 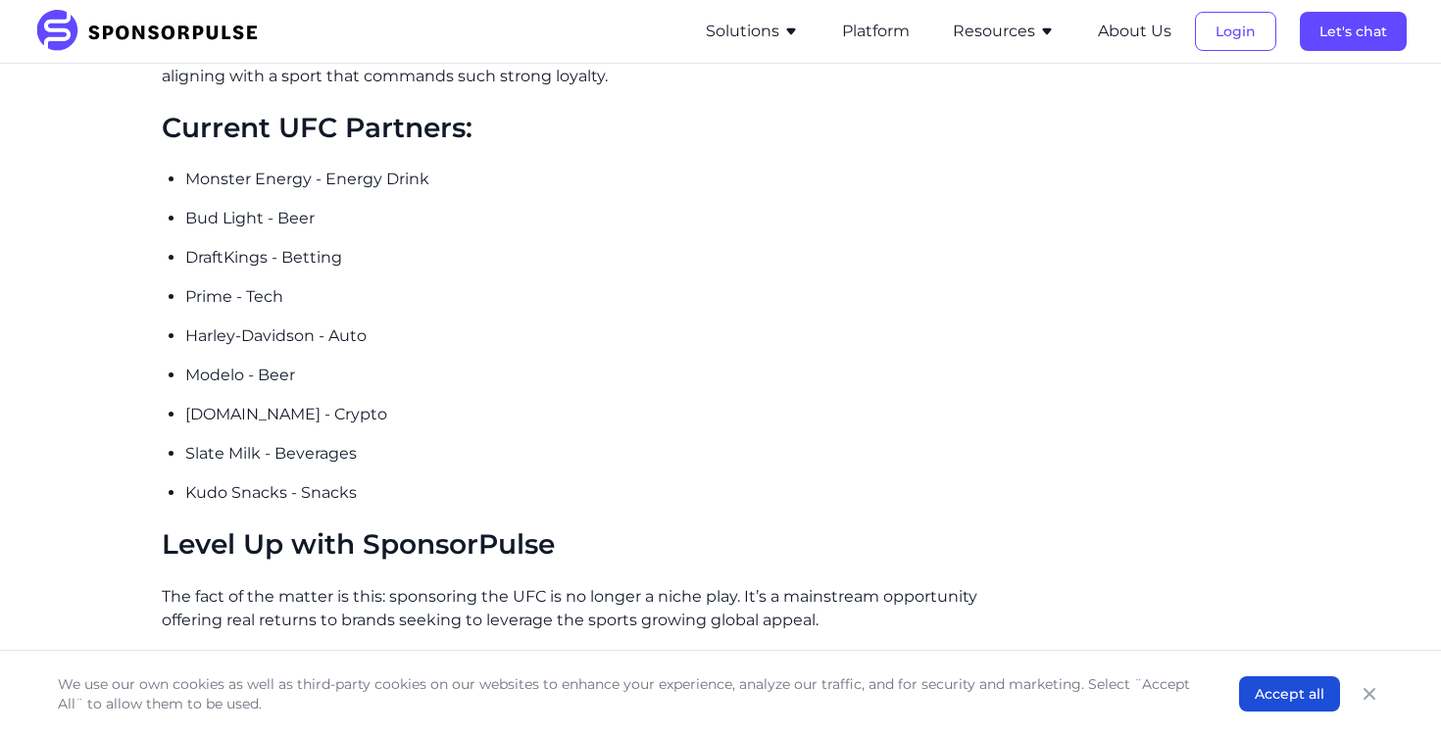 What do you see at coordinates (1289, 694) in the screenshot?
I see `button: Accept all` at bounding box center [1289, 694].